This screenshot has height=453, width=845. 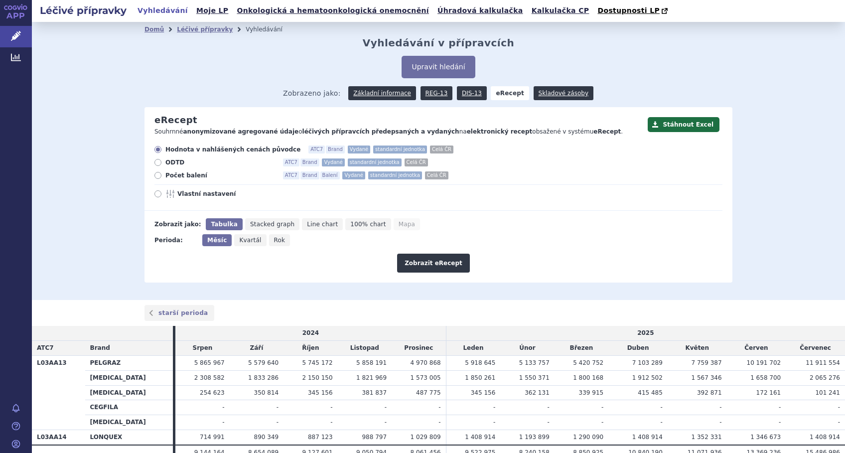 What do you see at coordinates (129, 363) in the screenshot?
I see `th: PELGRAZ` at bounding box center [129, 363].